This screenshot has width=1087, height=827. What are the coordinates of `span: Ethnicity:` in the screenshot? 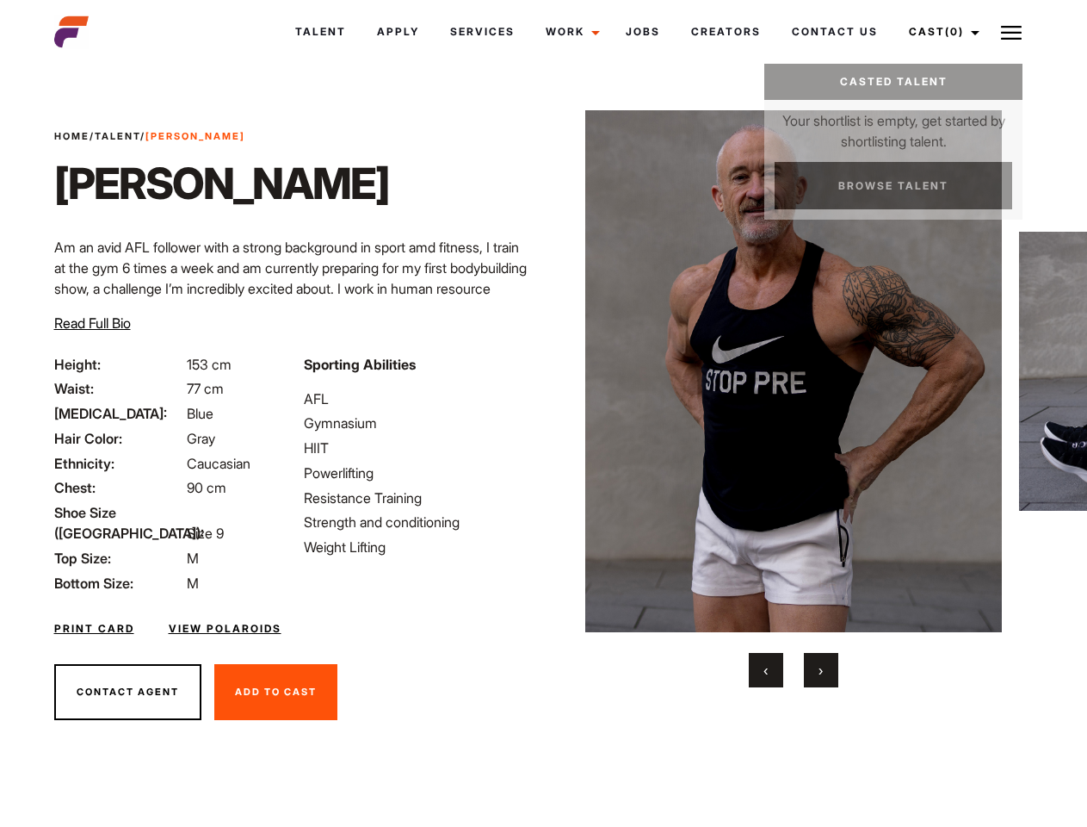 It's located at (119, 463).